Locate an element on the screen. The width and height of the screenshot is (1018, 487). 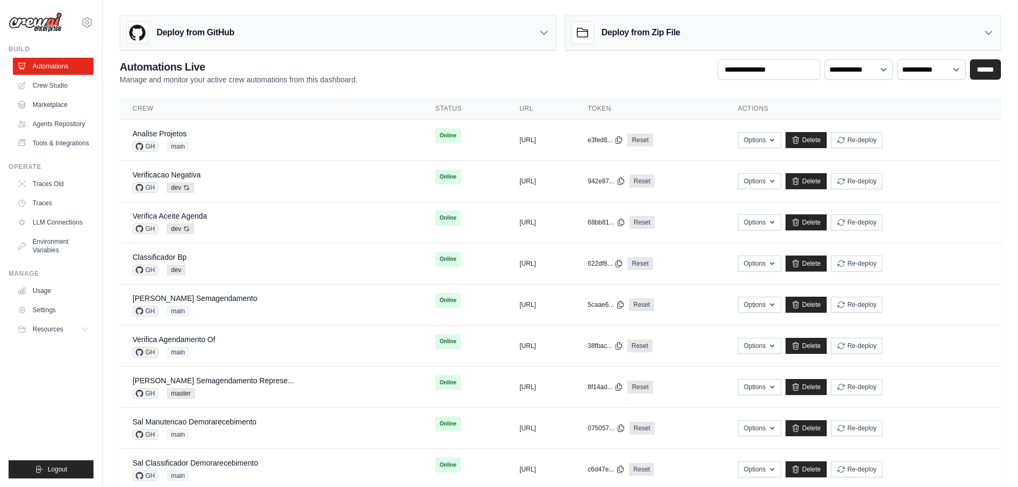
a: Classificador Bp is located at coordinates (159, 257).